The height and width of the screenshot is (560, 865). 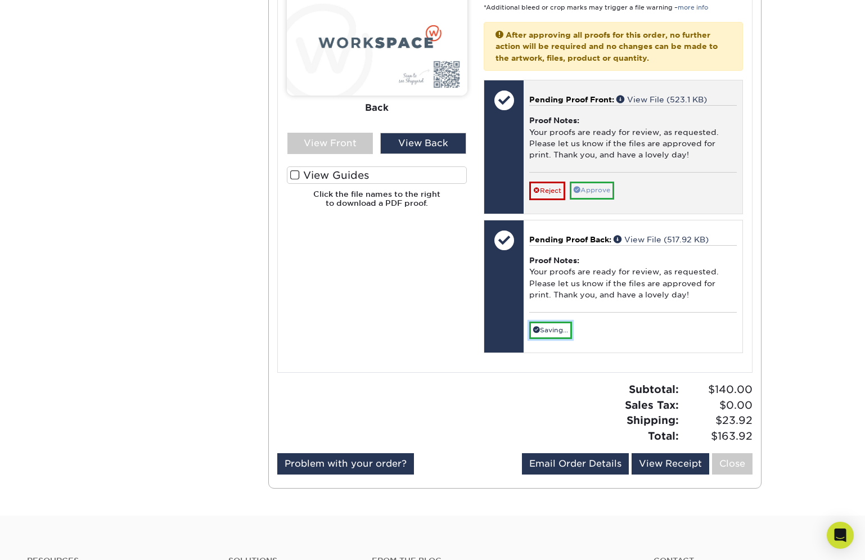 What do you see at coordinates (670, 464) in the screenshot?
I see `a: View Receipt` at bounding box center [670, 464].